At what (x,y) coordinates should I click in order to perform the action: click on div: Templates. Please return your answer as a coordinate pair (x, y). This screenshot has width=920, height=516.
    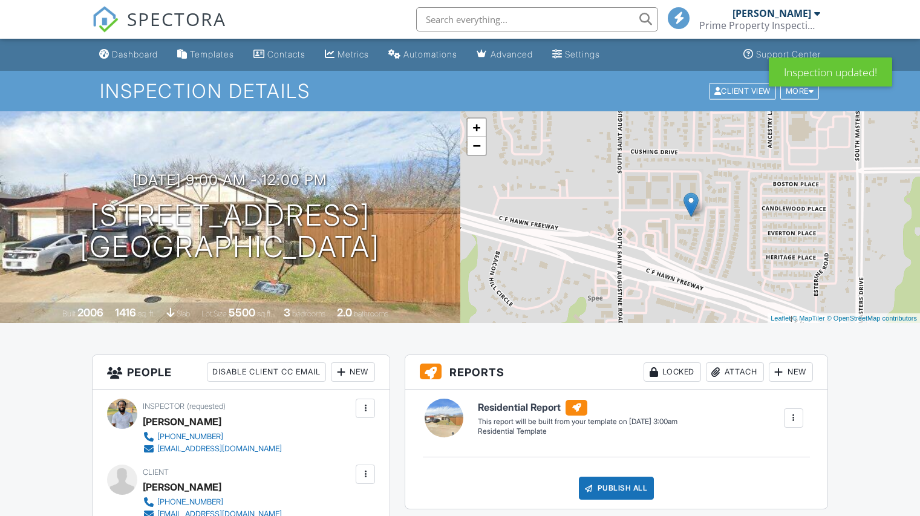
    Looking at the image, I should click on (212, 54).